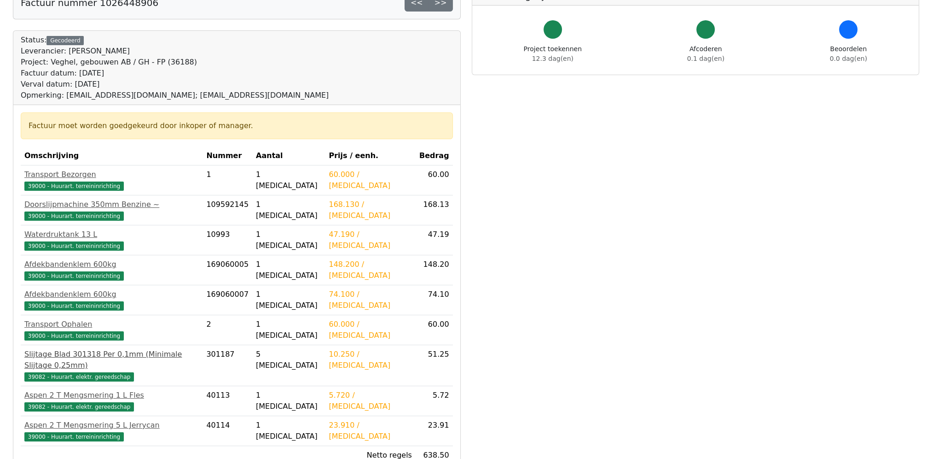  What do you see at coordinates (227, 401) in the screenshot?
I see `td: 40113` at bounding box center [227, 401].